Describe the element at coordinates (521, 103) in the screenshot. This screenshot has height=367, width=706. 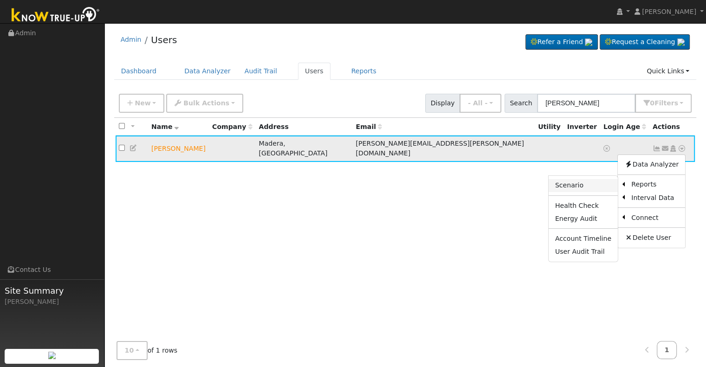
I see `span: Search` at that location.